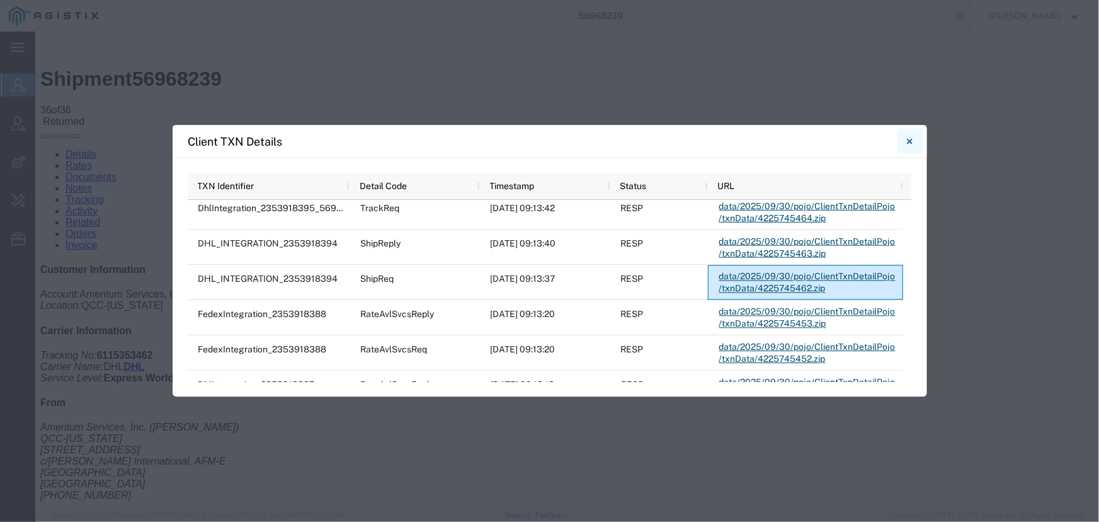 The image size is (1099, 522). Describe the element at coordinates (532, 47) in the screenshot. I see `h1: Shipment` at that location.